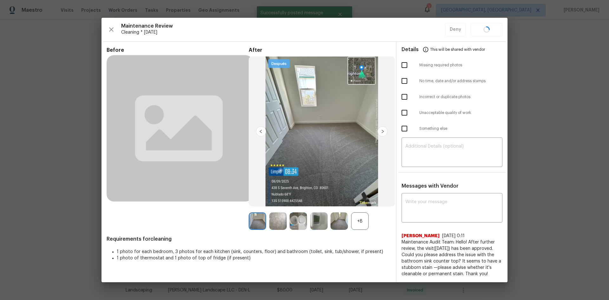 The height and width of the screenshot is (300, 609). I want to click on span: This will be shared with vendor, so click(458, 50).